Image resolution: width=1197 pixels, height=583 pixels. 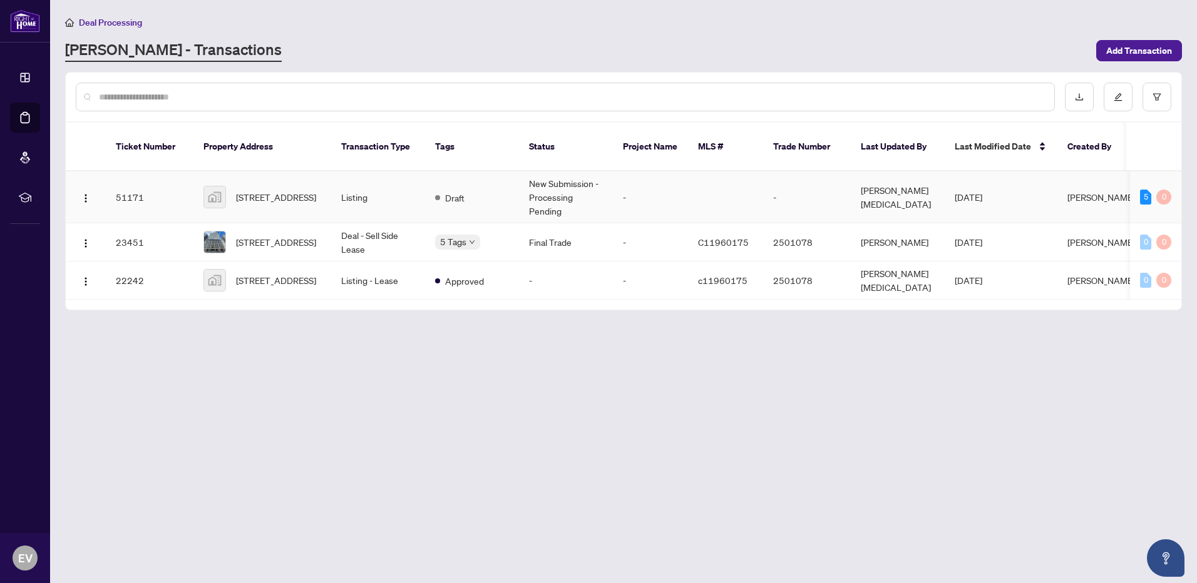 I want to click on td: 23451, so click(x=150, y=242).